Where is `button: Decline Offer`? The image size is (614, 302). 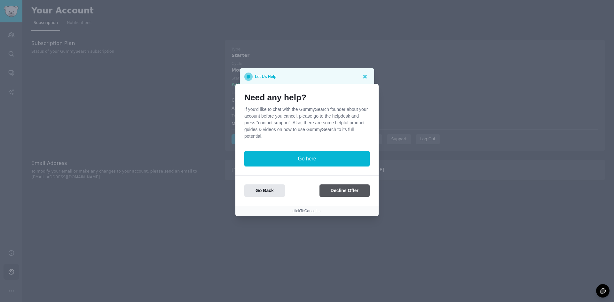 button: Decline Offer is located at coordinates (344, 191).